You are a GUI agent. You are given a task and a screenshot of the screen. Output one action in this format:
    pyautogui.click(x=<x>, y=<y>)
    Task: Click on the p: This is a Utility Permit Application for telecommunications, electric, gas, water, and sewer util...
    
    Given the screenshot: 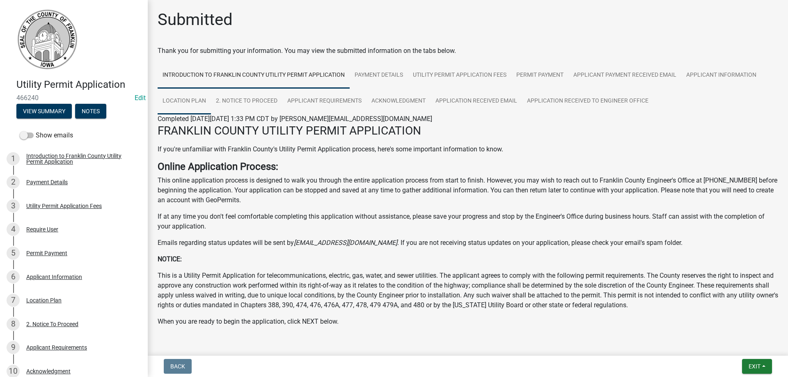 What is the action you would take?
    pyautogui.click(x=468, y=290)
    